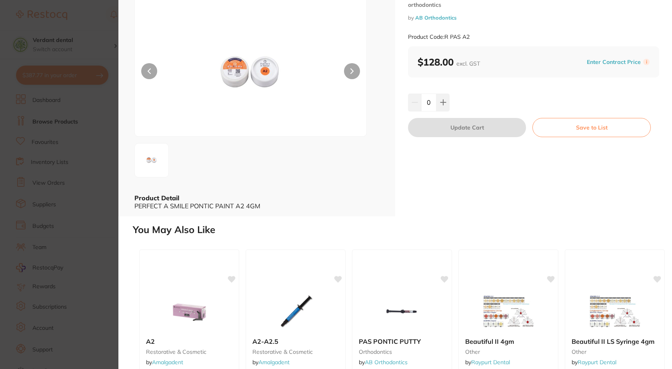 The height and width of the screenshot is (369, 672). I want to click on b: A2-A2.5, so click(296, 342).